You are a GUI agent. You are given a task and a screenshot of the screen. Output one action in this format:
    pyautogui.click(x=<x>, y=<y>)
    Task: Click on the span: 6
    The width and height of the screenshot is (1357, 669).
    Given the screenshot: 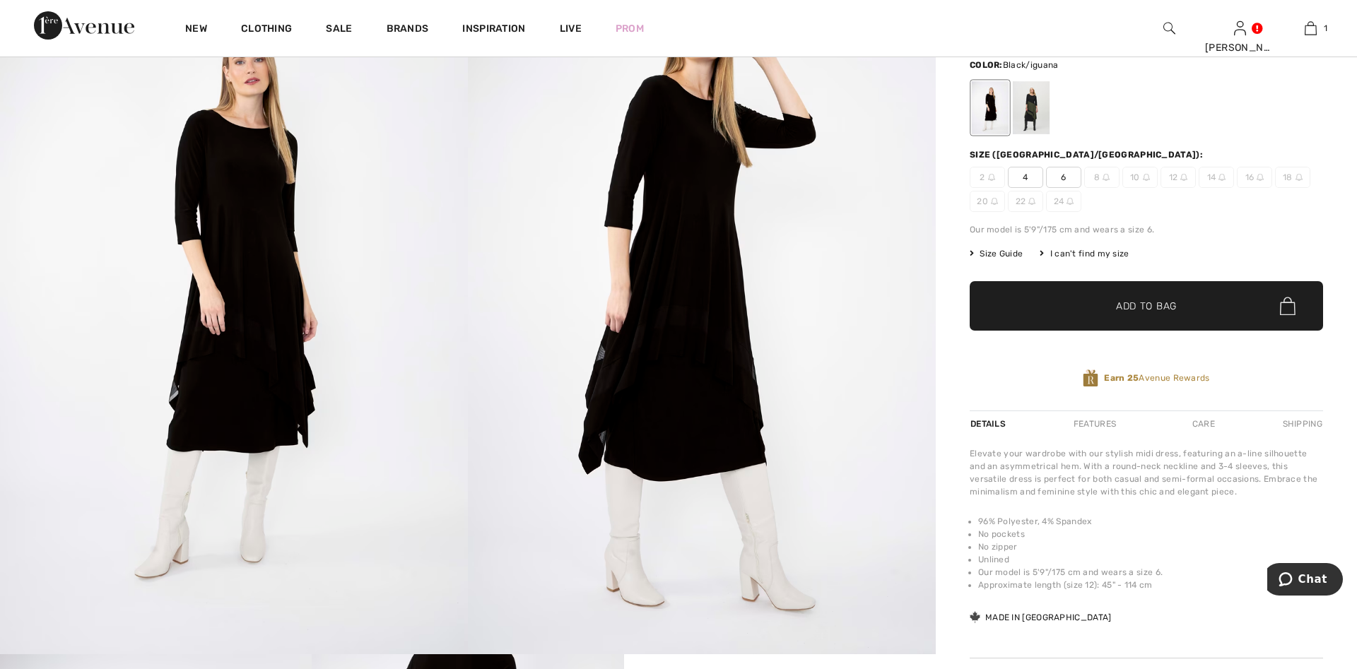 What is the action you would take?
    pyautogui.click(x=1064, y=177)
    